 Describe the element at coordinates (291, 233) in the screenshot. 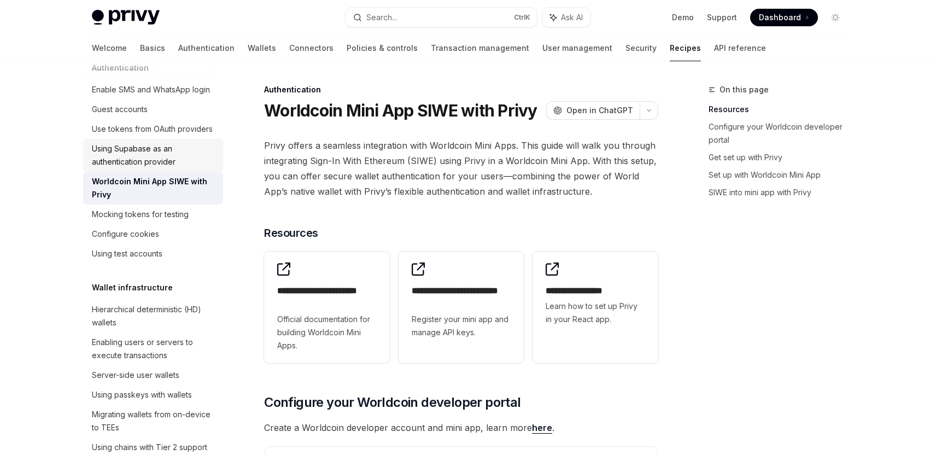

I see `span: Resources` at that location.